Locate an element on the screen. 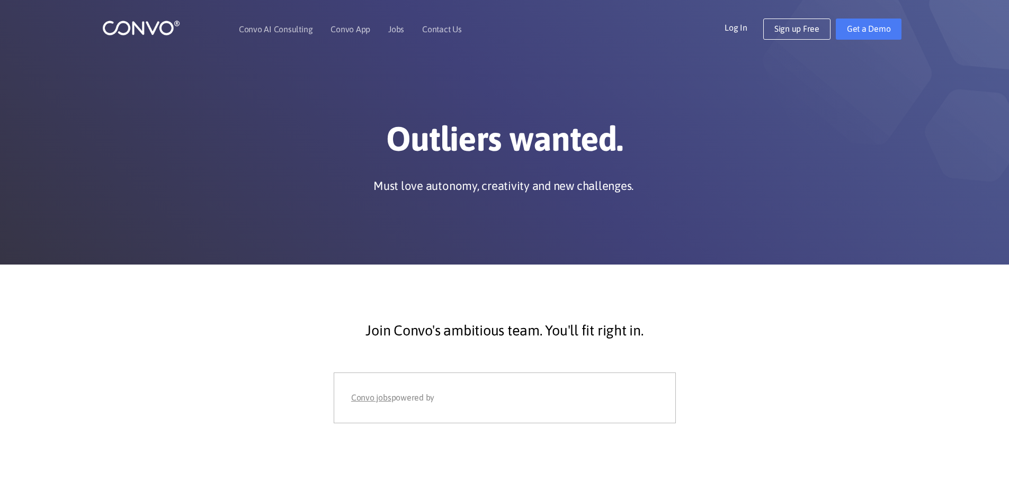  h1: Outliers wanted. is located at coordinates (505, 143).